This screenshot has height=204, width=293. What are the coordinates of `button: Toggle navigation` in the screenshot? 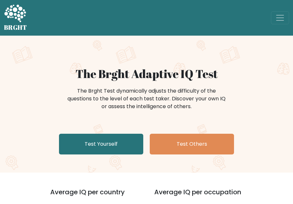 It's located at (280, 18).